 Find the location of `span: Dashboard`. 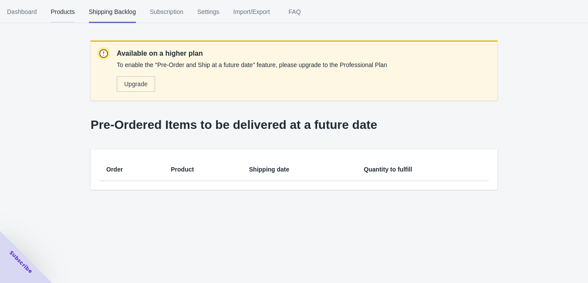

span: Dashboard is located at coordinates (22, 12).